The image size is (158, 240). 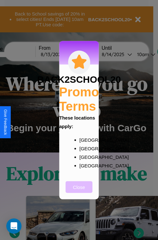 What do you see at coordinates (5, 122) in the screenshot?
I see `div: Give Feedback` at bounding box center [5, 122].